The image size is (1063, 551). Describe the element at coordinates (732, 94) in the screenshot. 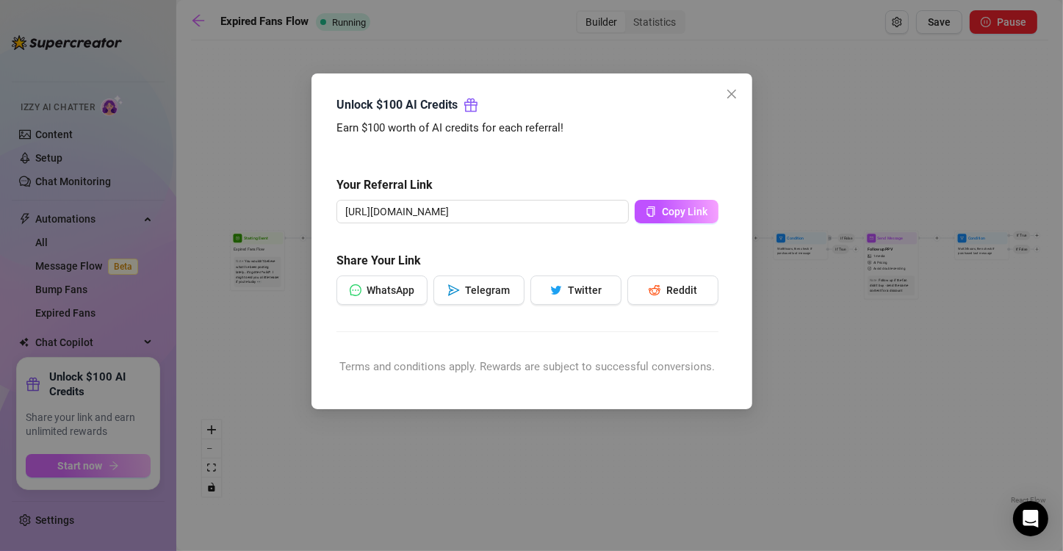

I see `span: Close` at that location.